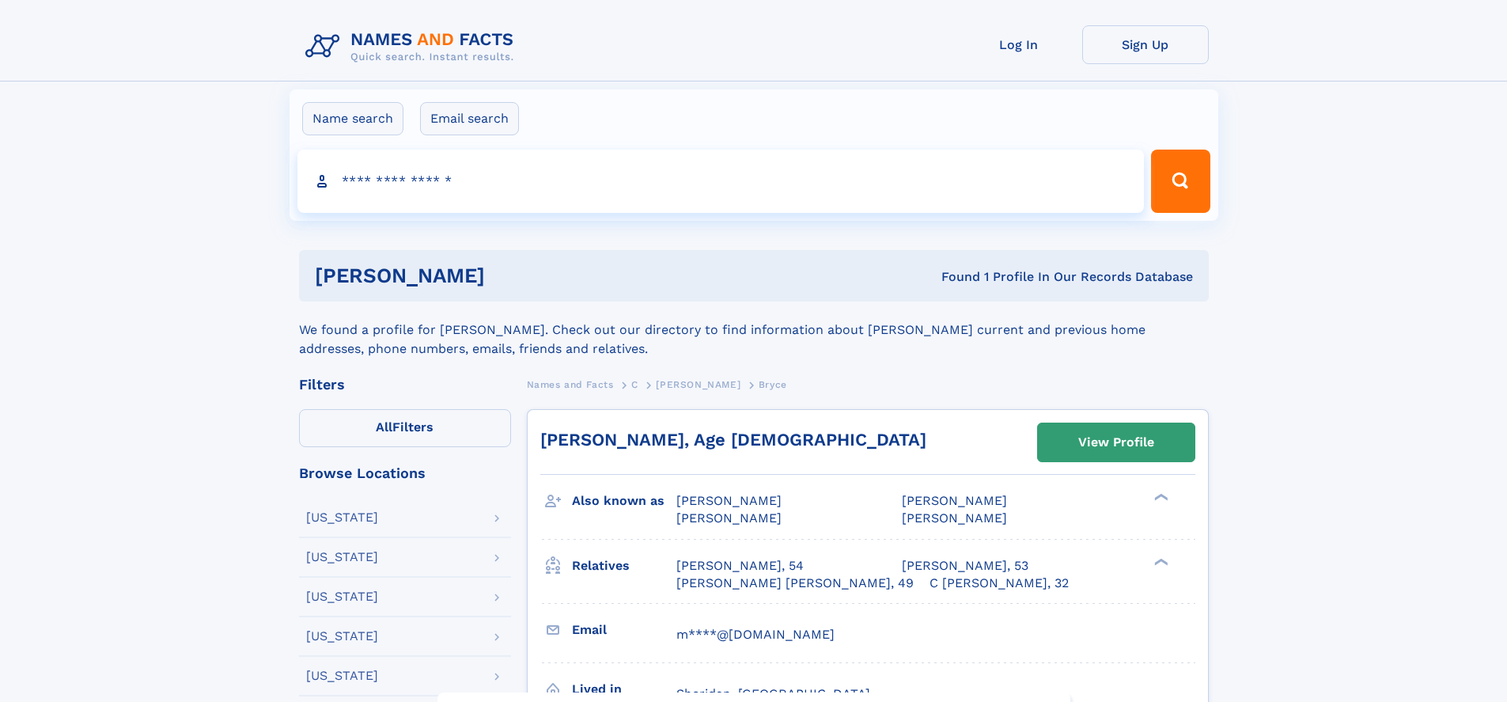 This screenshot has height=702, width=1507. I want to click on a: View Profile, so click(1116, 442).